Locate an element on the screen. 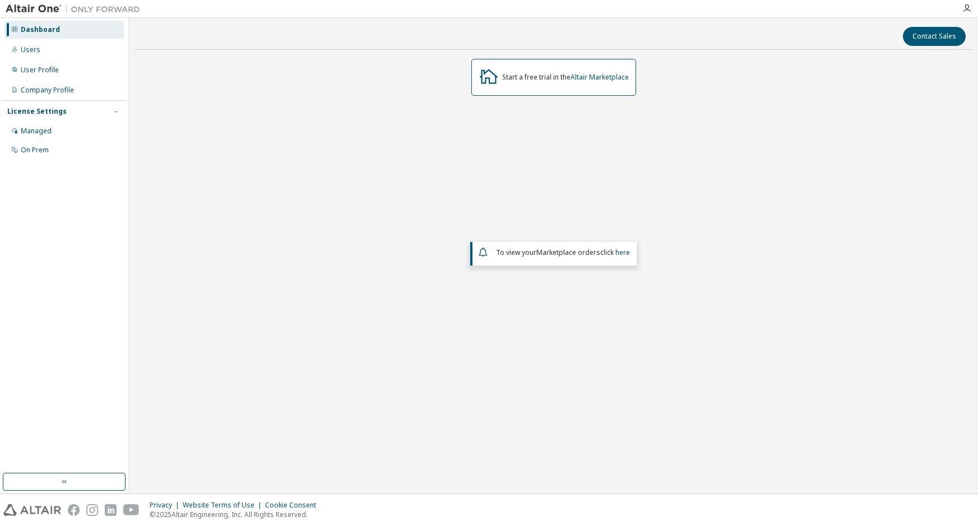 Image resolution: width=978 pixels, height=526 pixels. img: youtube.svg is located at coordinates (131, 510).